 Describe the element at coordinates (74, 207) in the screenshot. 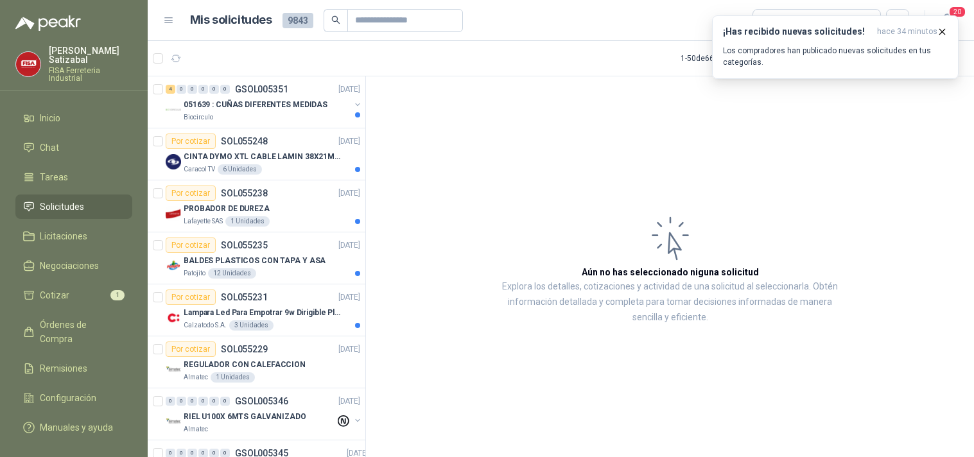

I see `a: Solicitudes` at that location.